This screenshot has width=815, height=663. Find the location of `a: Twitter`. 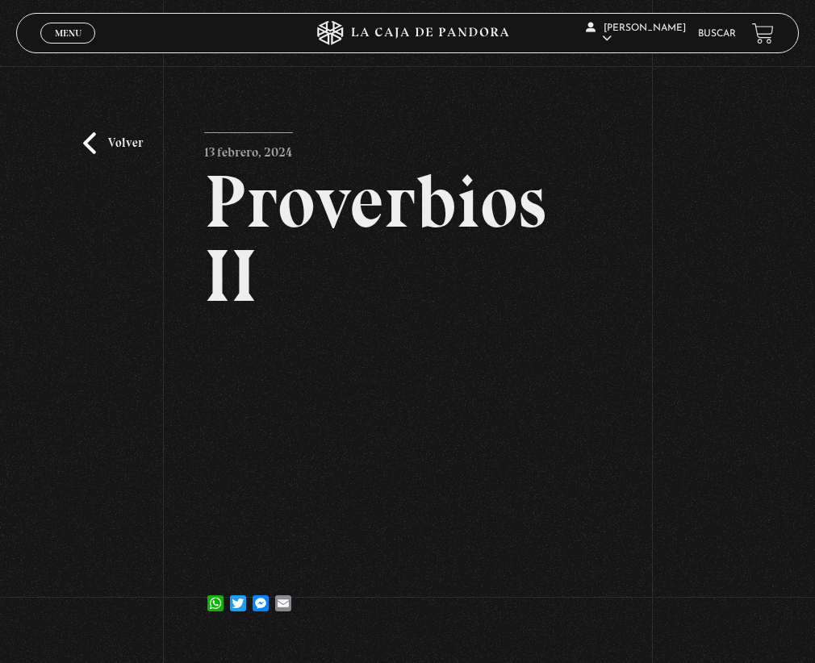

a: Twitter is located at coordinates (238, 595).